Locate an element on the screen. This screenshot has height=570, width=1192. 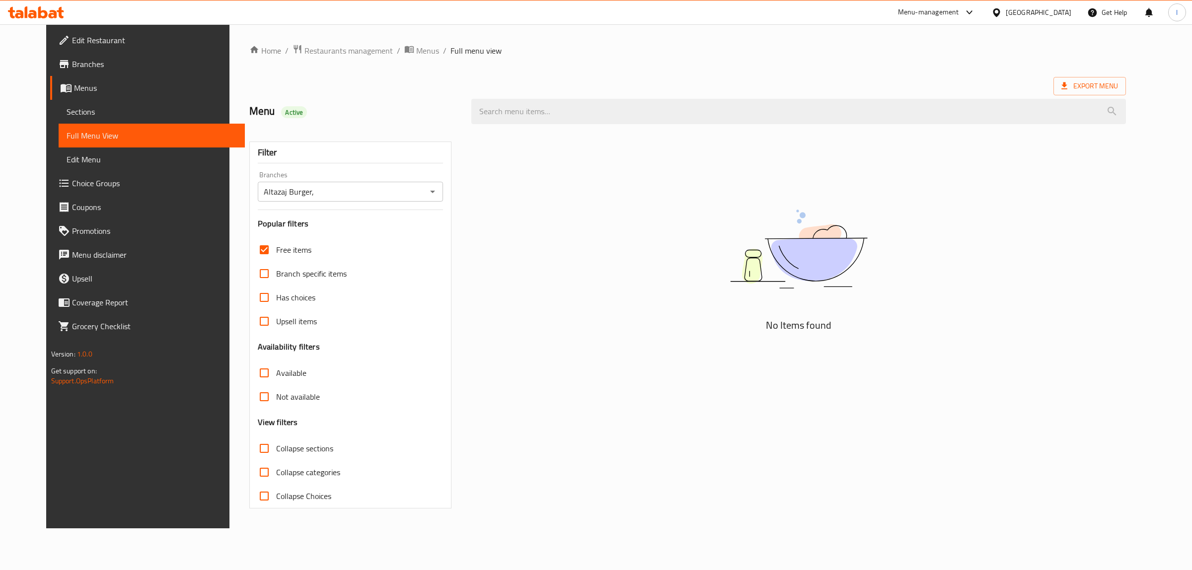
a: Promotions is located at coordinates (147, 231).